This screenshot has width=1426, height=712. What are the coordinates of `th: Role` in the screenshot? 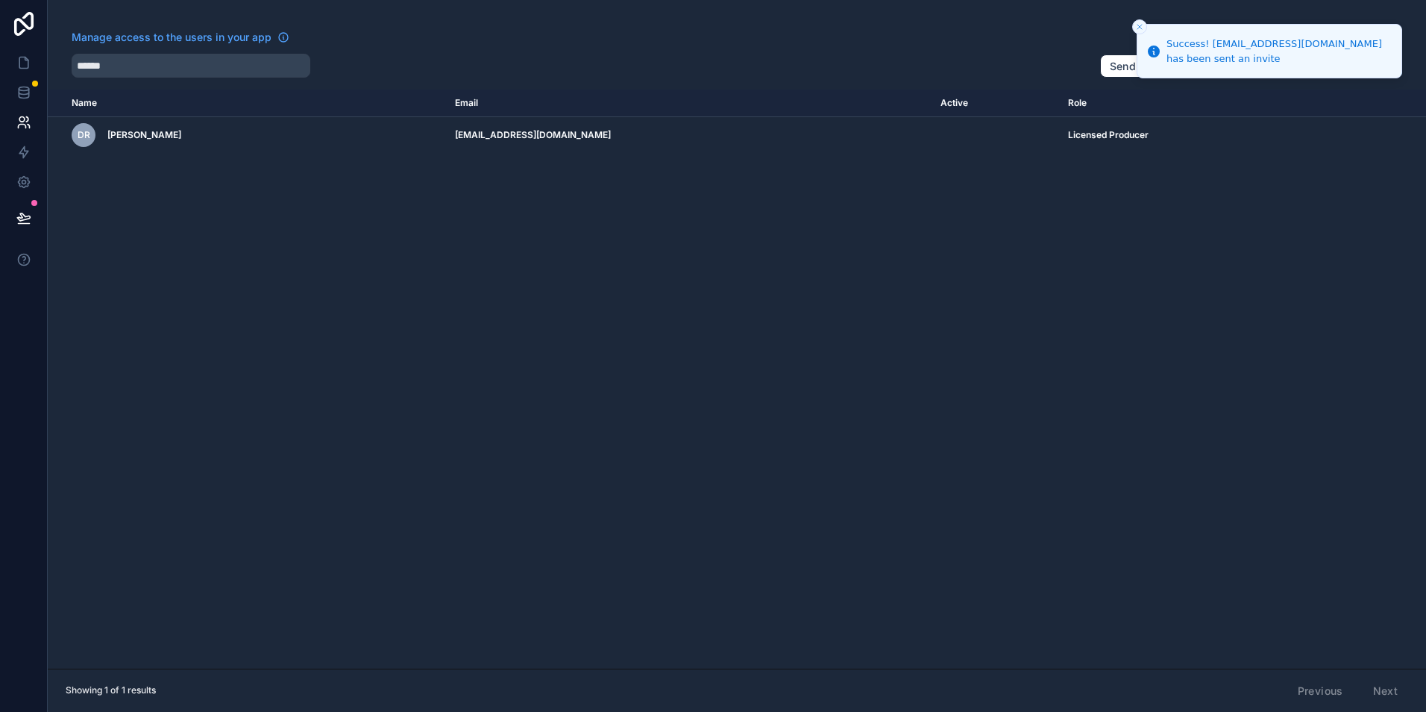 It's located at (1196, 103).